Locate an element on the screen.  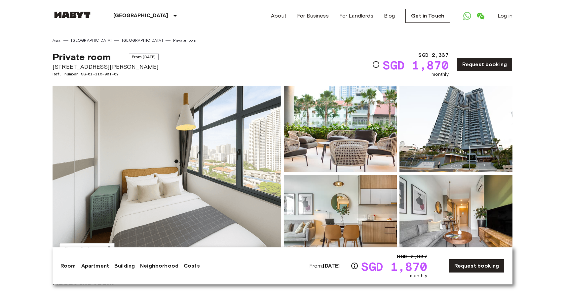
span: From: is located at coordinates (324, 266).